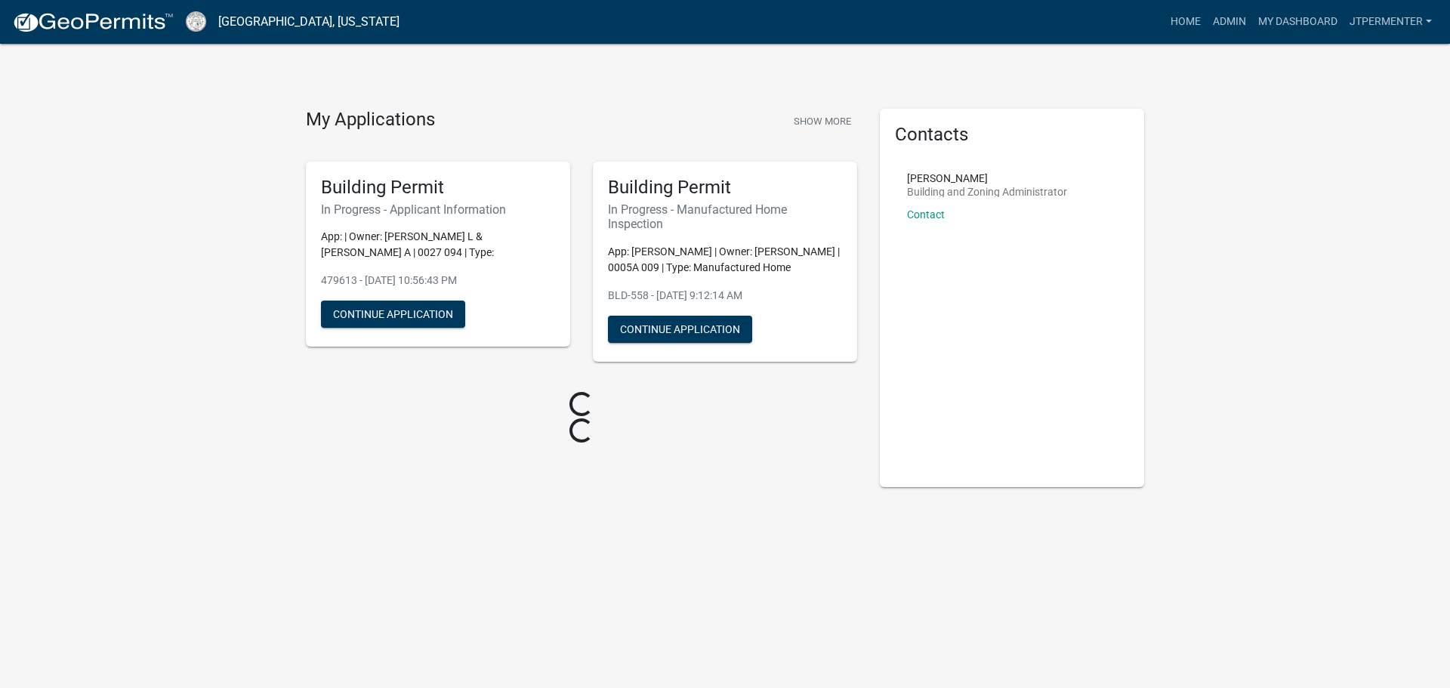  I want to click on a: jtpermenter, so click(1391, 22).